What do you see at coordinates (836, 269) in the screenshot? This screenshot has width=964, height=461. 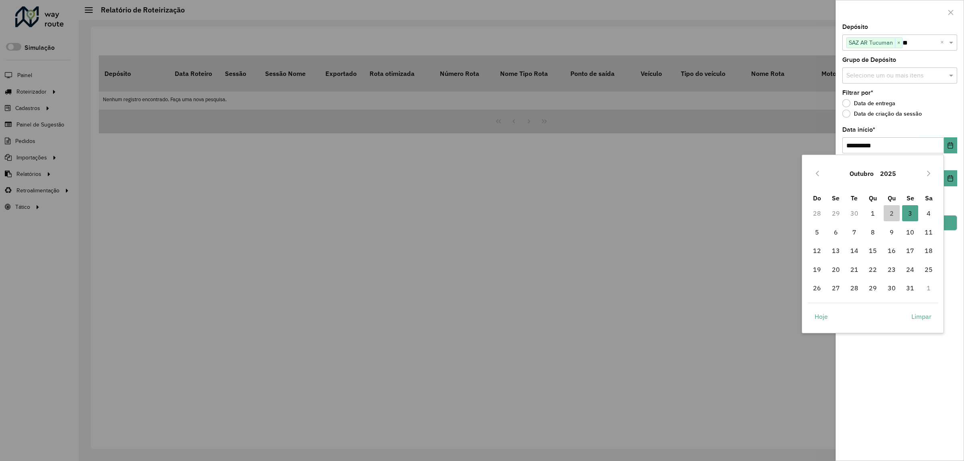 I see `td: 20` at bounding box center [836, 269].